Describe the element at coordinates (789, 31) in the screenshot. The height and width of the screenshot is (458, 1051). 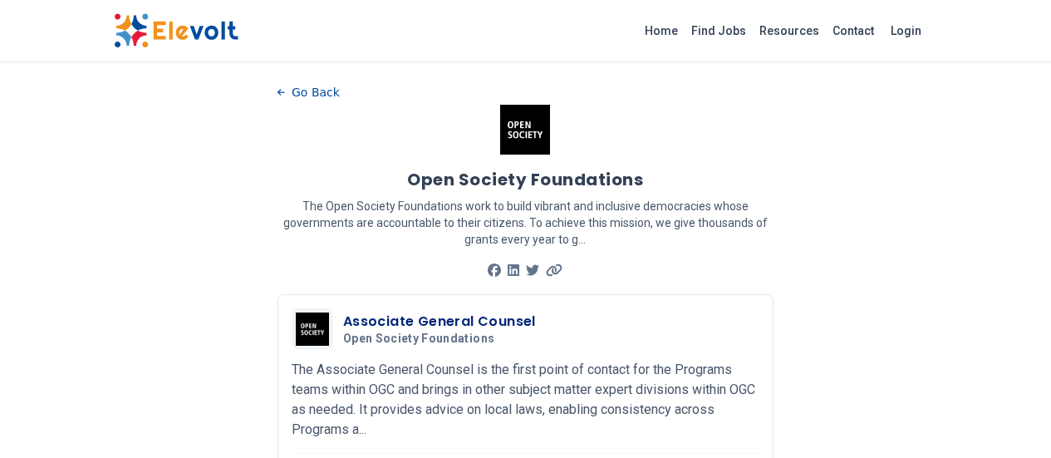
I see `a: Resources` at that location.